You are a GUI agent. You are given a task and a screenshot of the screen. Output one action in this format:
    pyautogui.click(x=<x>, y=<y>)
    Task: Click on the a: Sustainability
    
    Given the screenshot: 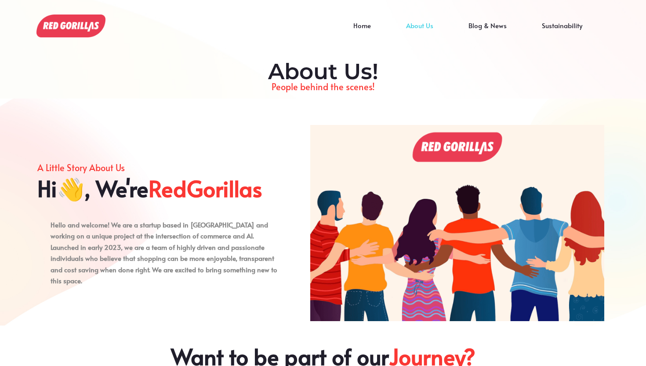 What is the action you would take?
    pyautogui.click(x=562, y=32)
    